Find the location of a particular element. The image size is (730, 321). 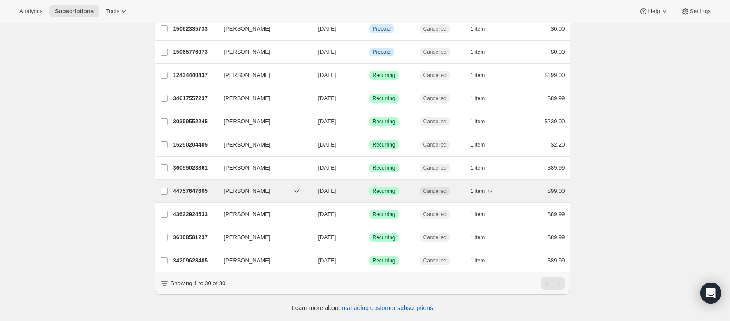

button: Analytics is located at coordinates (31, 11).